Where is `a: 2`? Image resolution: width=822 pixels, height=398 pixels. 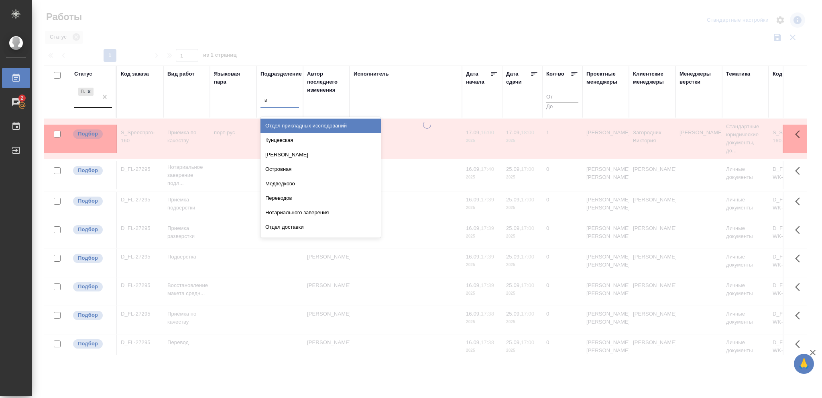
a: 2 is located at coordinates (16, 102).